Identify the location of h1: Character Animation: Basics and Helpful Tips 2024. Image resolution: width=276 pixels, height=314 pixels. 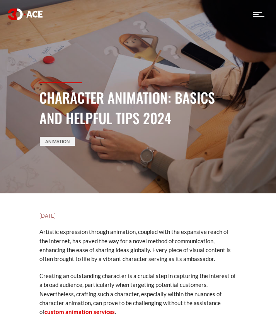
(138, 108).